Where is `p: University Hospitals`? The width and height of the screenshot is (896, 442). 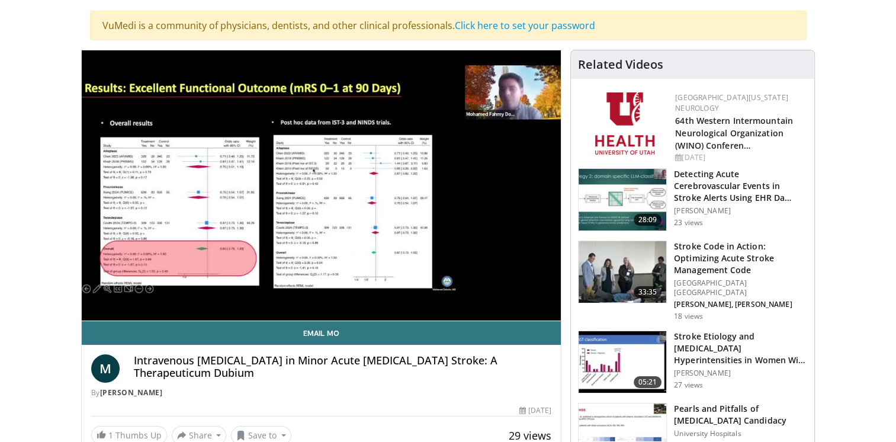 p: University Hospitals is located at coordinates (741, 434).